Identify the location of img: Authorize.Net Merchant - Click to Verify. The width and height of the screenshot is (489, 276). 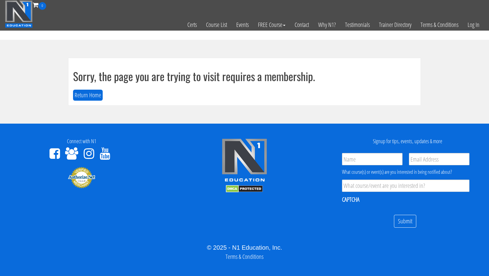
(82, 177).